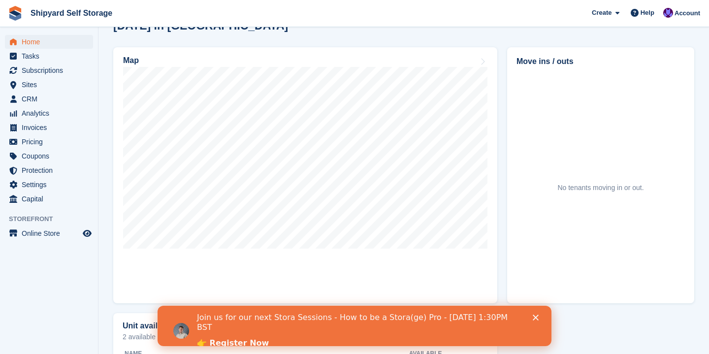 This screenshot has height=354, width=709. What do you see at coordinates (601, 62) in the screenshot?
I see `h2: Move ins / outs` at bounding box center [601, 62].